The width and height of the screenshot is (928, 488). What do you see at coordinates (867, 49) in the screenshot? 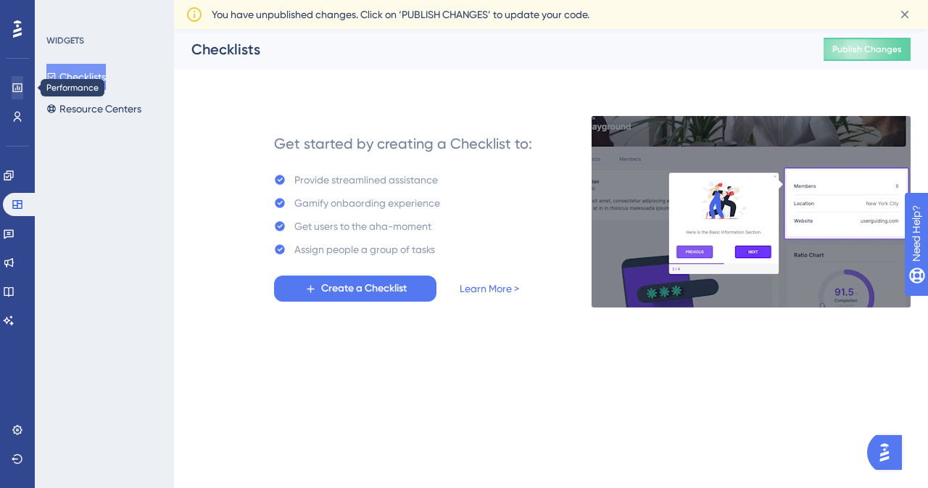
I see `button: Publish Changes` at bounding box center [867, 49].